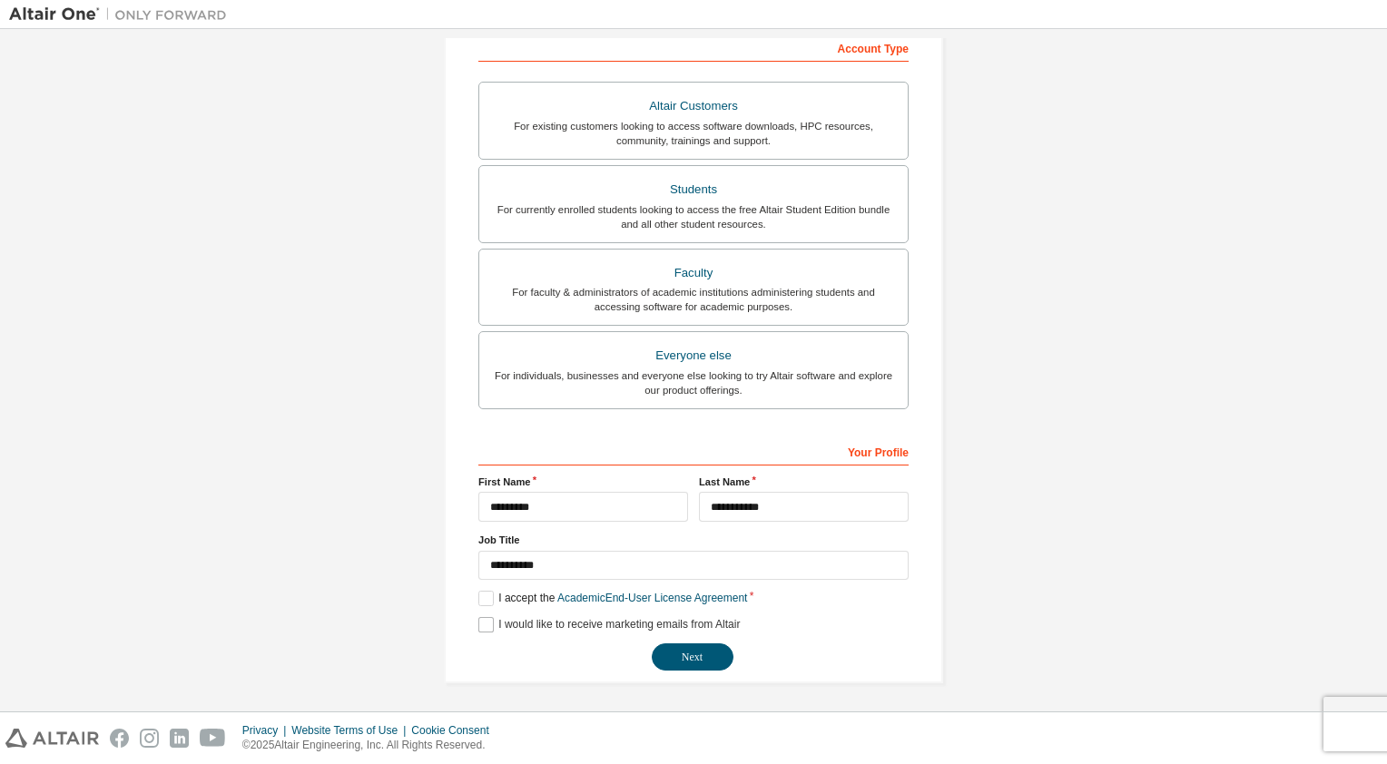 This screenshot has height=764, width=1387. I want to click on img: facebook.svg, so click(119, 738).